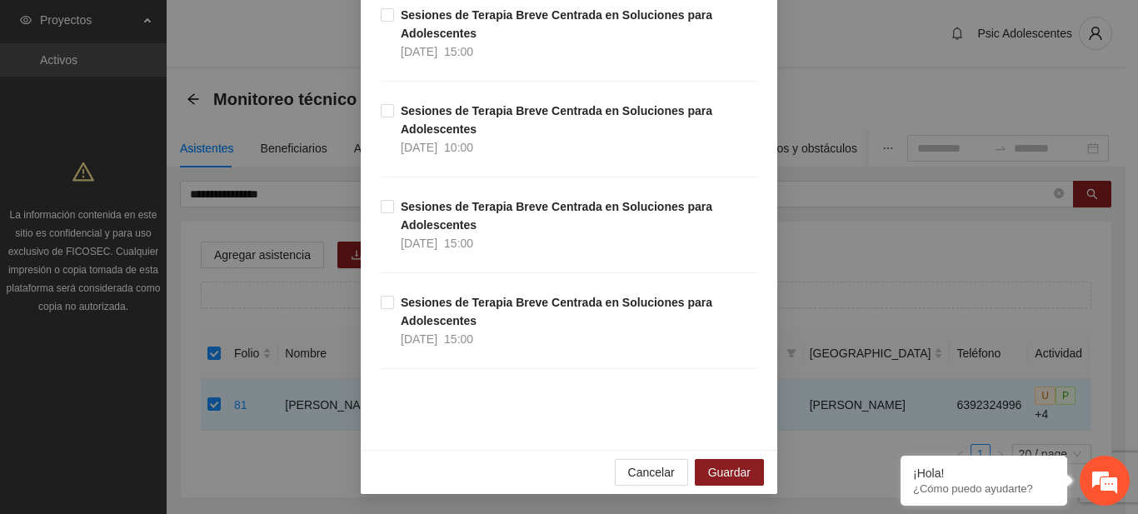 The image size is (1138, 514). I want to click on button: Cancelar, so click(651, 472).